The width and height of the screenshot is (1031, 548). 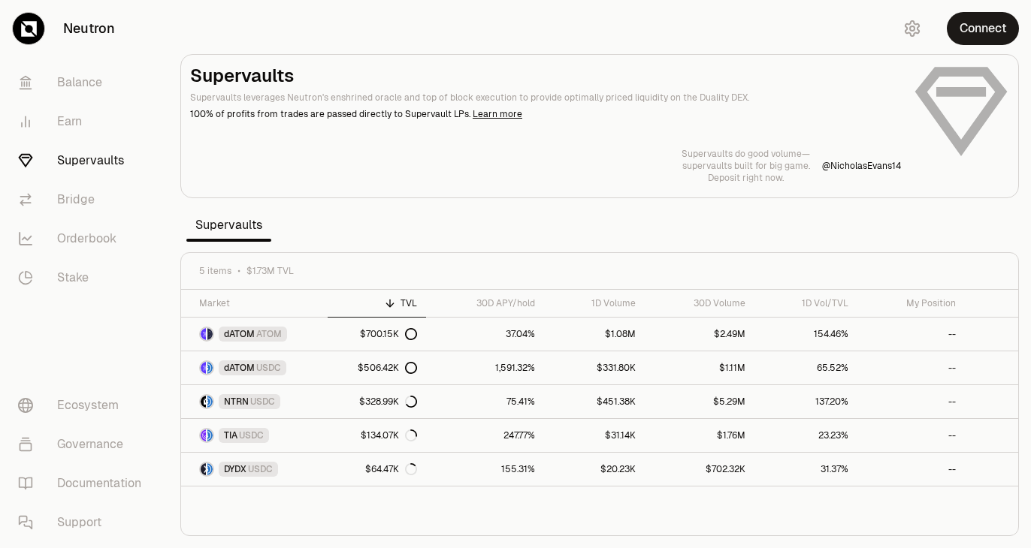 I want to click on div: $506.42K, so click(x=387, y=368).